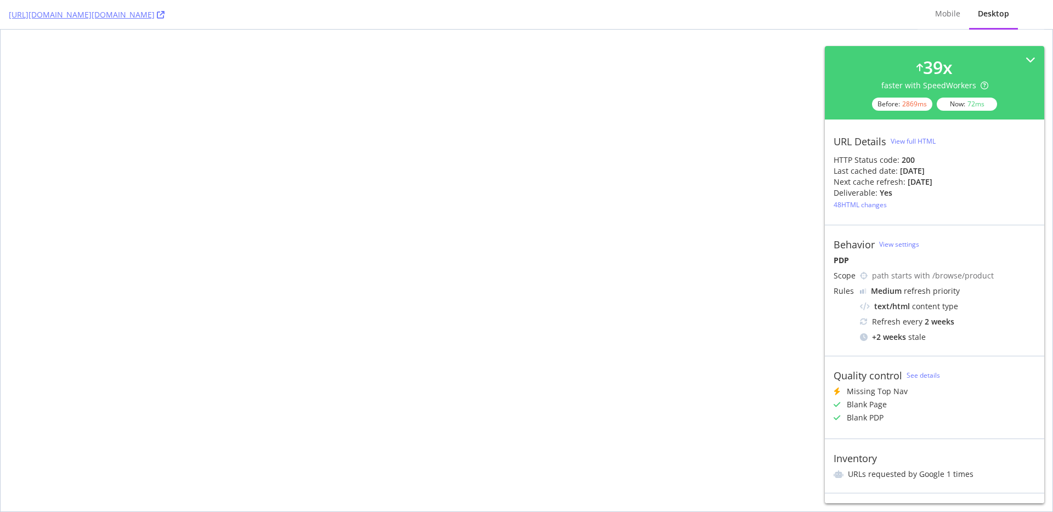 Image resolution: width=1053 pixels, height=512 pixels. I want to click on div: Missing Top Nav, so click(877, 392).